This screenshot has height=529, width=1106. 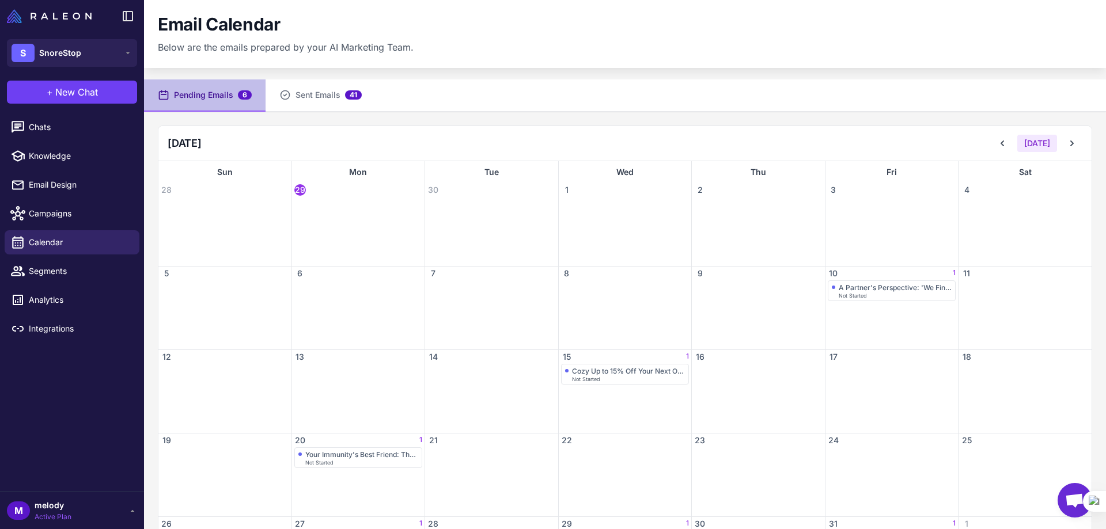 What do you see at coordinates (625, 172) in the screenshot?
I see `div: Wed` at bounding box center [625, 172].